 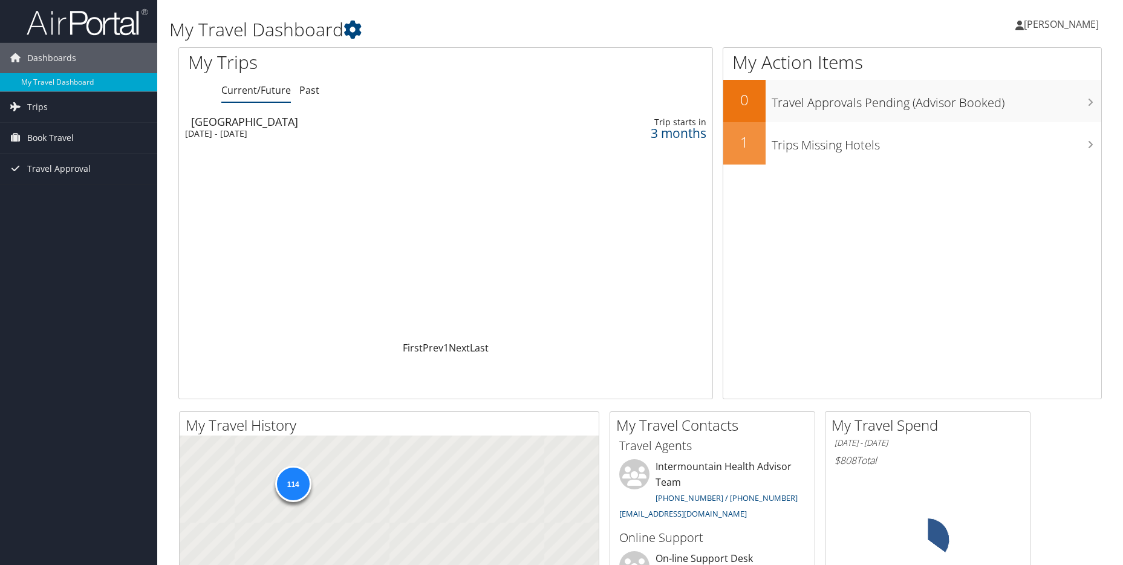 What do you see at coordinates (931, 425) in the screenshot?
I see `h2: My Travel Spend` at bounding box center [931, 425].